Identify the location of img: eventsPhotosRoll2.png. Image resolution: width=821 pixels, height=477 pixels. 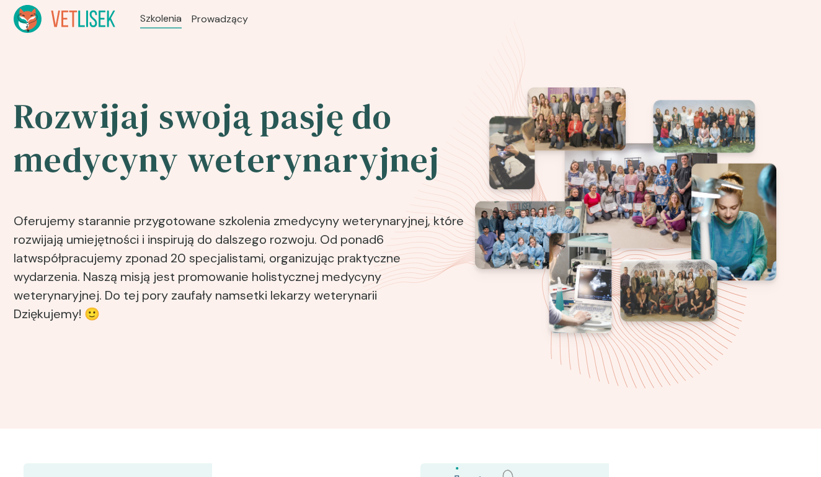
(626, 210).